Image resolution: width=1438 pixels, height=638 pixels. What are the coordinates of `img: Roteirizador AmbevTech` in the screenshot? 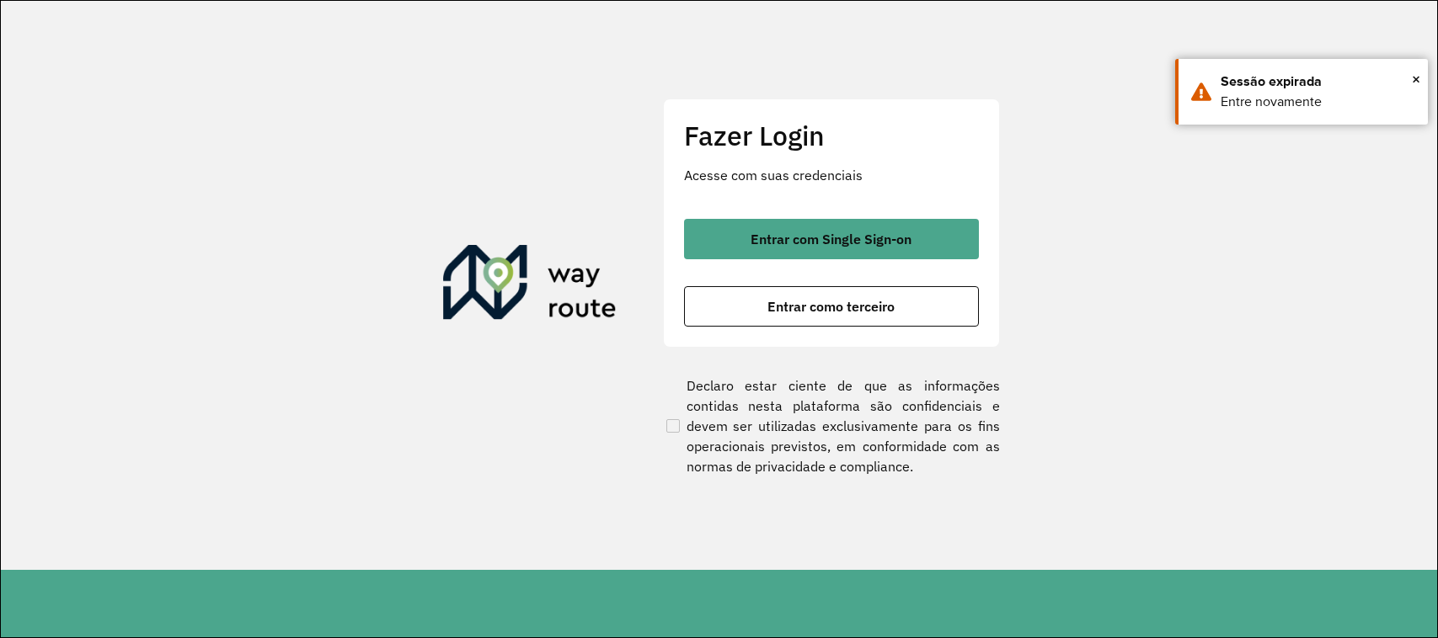 It's located at (530, 285).